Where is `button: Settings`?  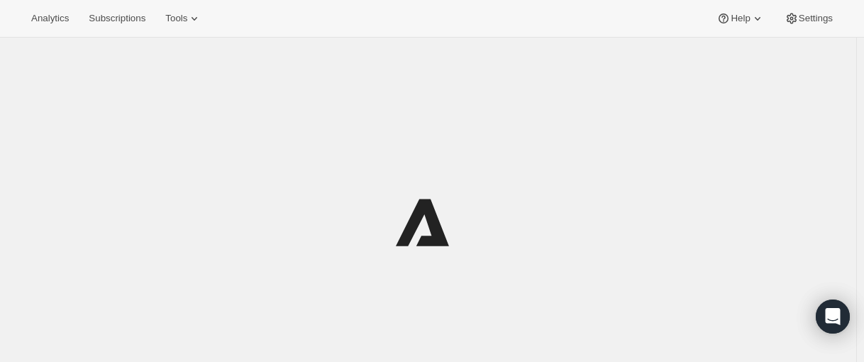 button: Settings is located at coordinates (809, 18).